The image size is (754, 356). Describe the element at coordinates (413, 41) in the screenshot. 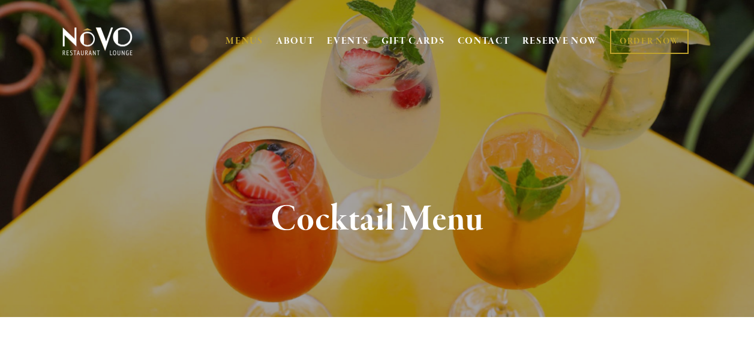

I see `a: GIFT CARDS` at that location.